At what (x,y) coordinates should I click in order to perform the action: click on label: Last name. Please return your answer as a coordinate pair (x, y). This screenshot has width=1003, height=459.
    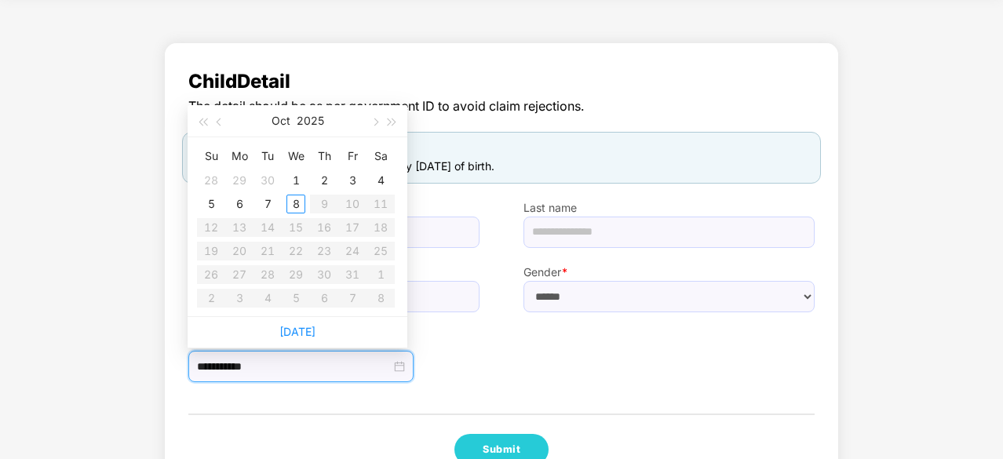
    Looking at the image, I should click on (668, 208).